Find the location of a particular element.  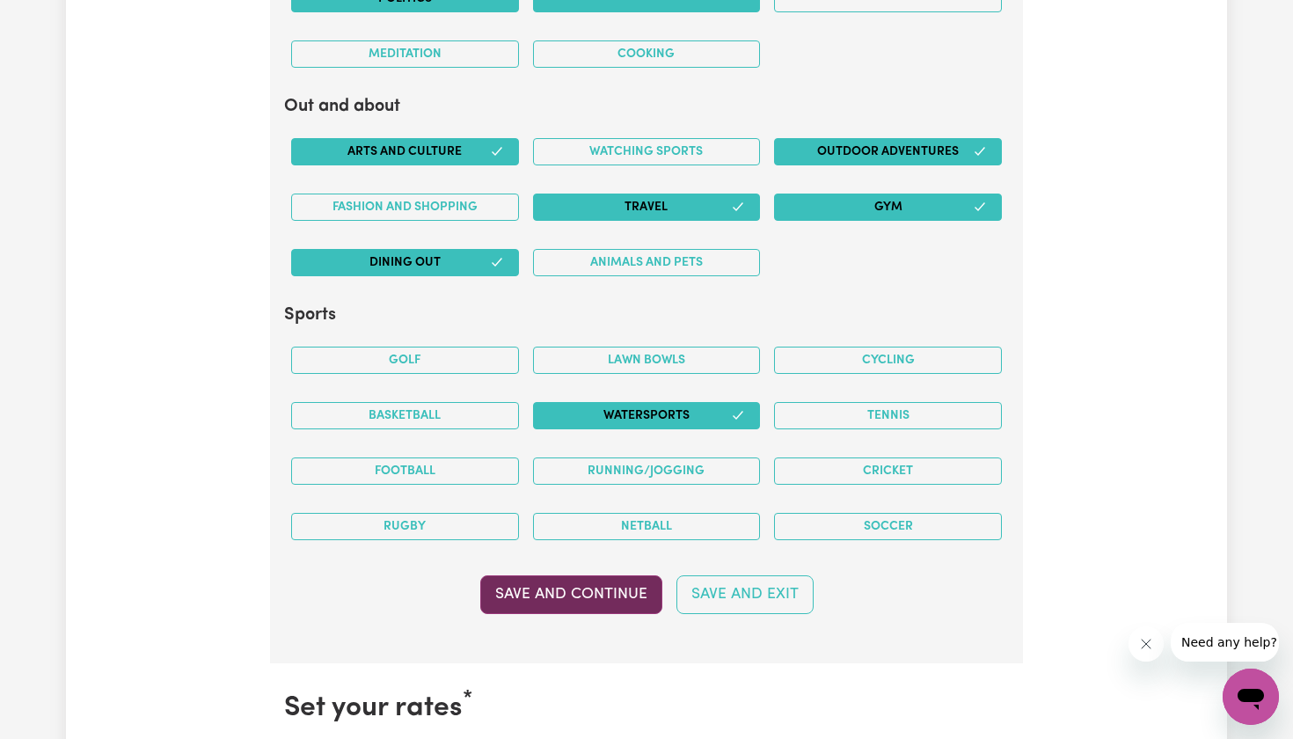

button: Netball is located at coordinates (646, 526).